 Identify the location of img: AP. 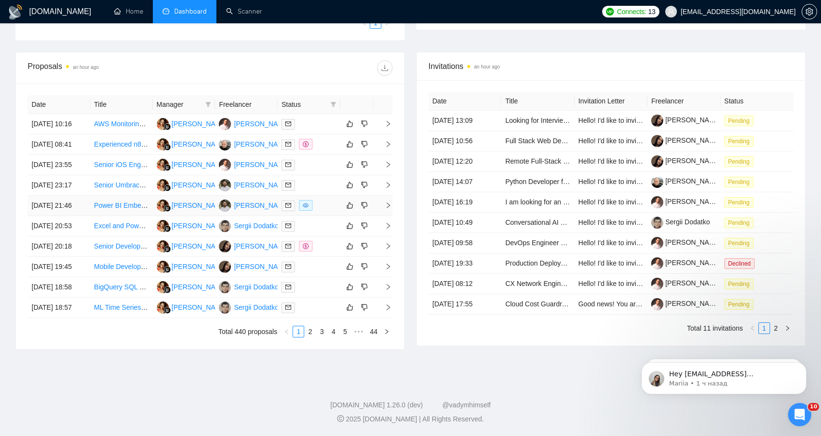
(225, 144).